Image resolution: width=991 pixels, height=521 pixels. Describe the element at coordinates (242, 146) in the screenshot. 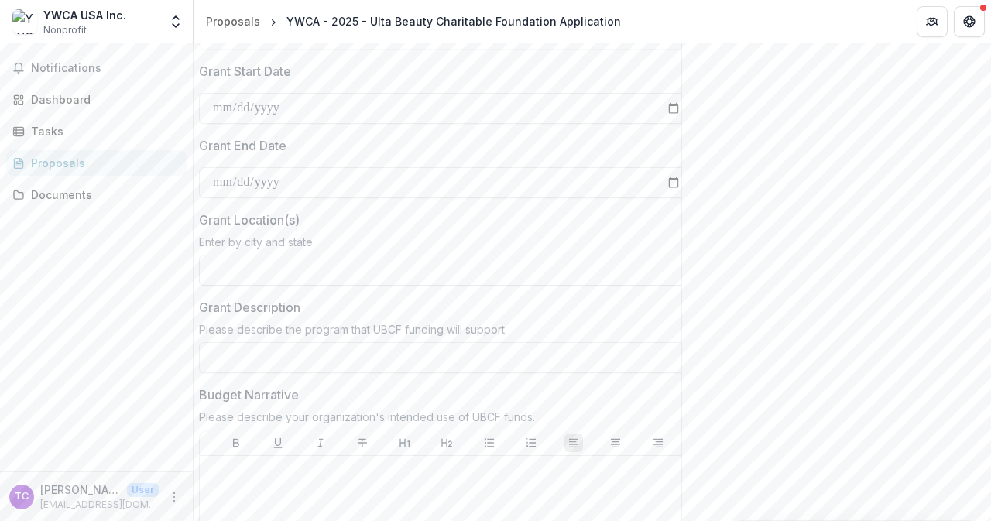

I see `p: Grant End Date` at that location.